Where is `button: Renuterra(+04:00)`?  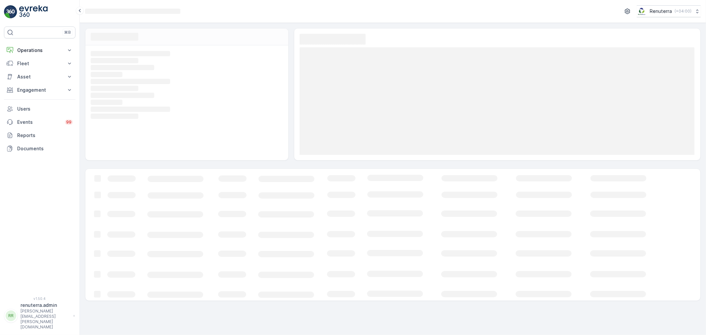 button: Renuterra(+04:00) is located at coordinates (668, 11).